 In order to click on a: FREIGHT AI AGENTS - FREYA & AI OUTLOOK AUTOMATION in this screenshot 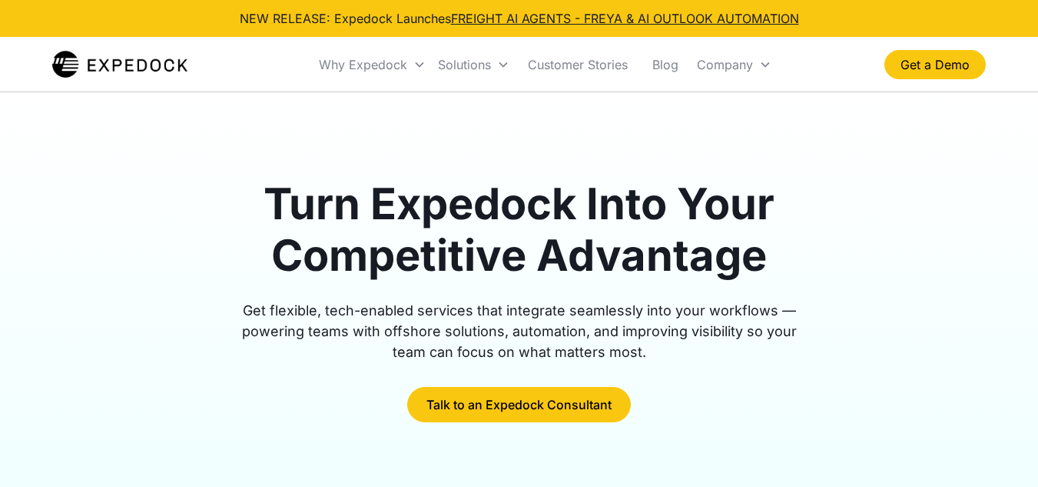, I will do `click(625, 18)`.